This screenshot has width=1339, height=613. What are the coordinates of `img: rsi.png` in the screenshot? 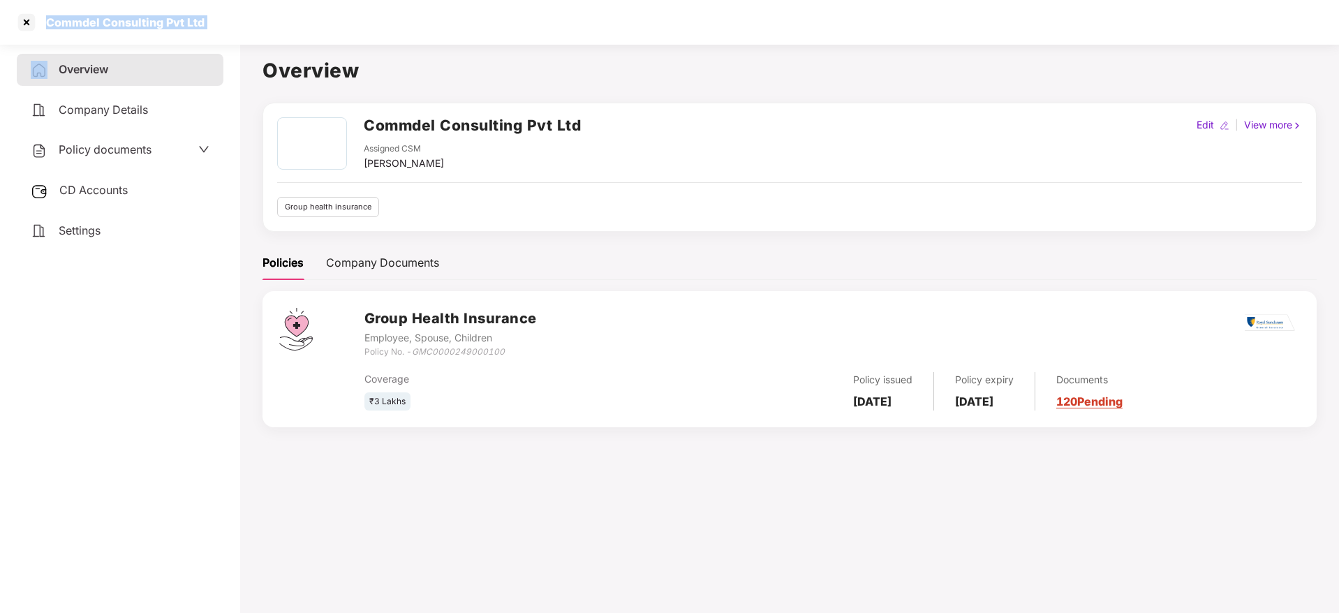 It's located at (1270, 322).